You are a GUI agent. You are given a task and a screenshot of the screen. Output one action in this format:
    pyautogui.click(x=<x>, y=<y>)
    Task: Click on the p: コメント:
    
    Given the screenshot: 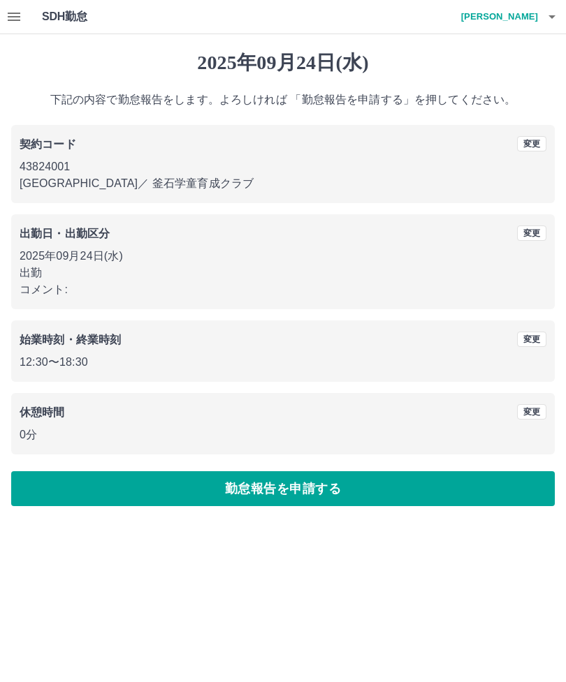 What is the action you would take?
    pyautogui.click(x=283, y=290)
    